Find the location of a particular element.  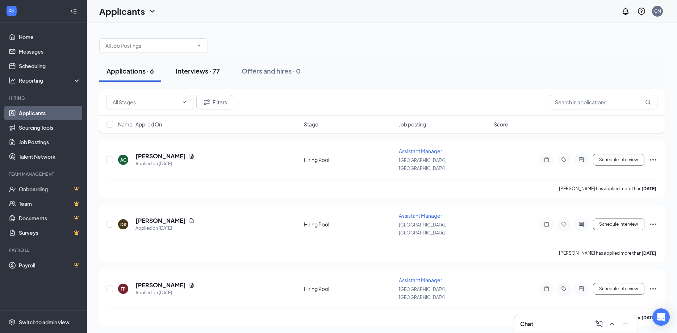

a: PayrollCrown is located at coordinates (50, 265).